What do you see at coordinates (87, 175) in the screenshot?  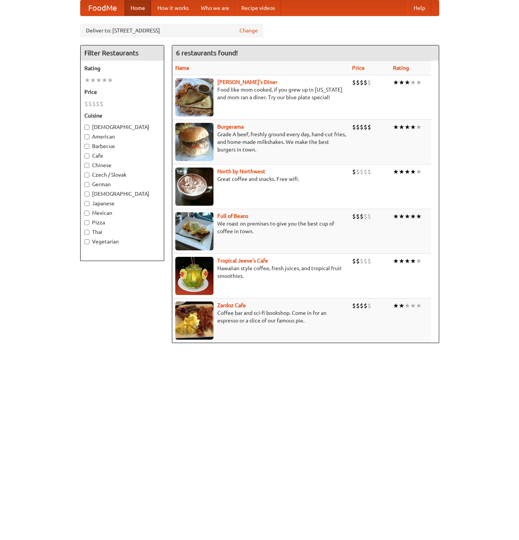 I see `input: Czech / Slovak` at bounding box center [87, 175].